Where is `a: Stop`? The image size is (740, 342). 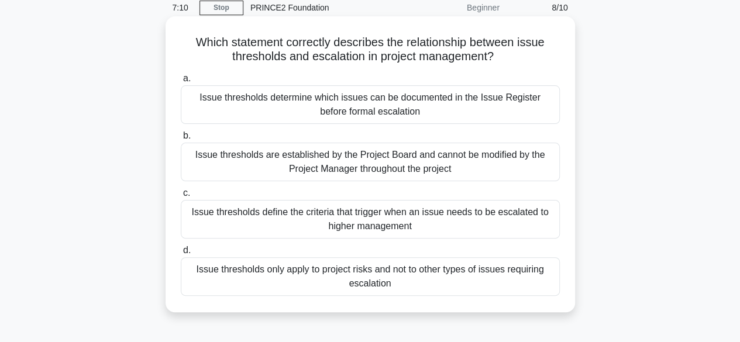 a: Stop is located at coordinates (221, 8).